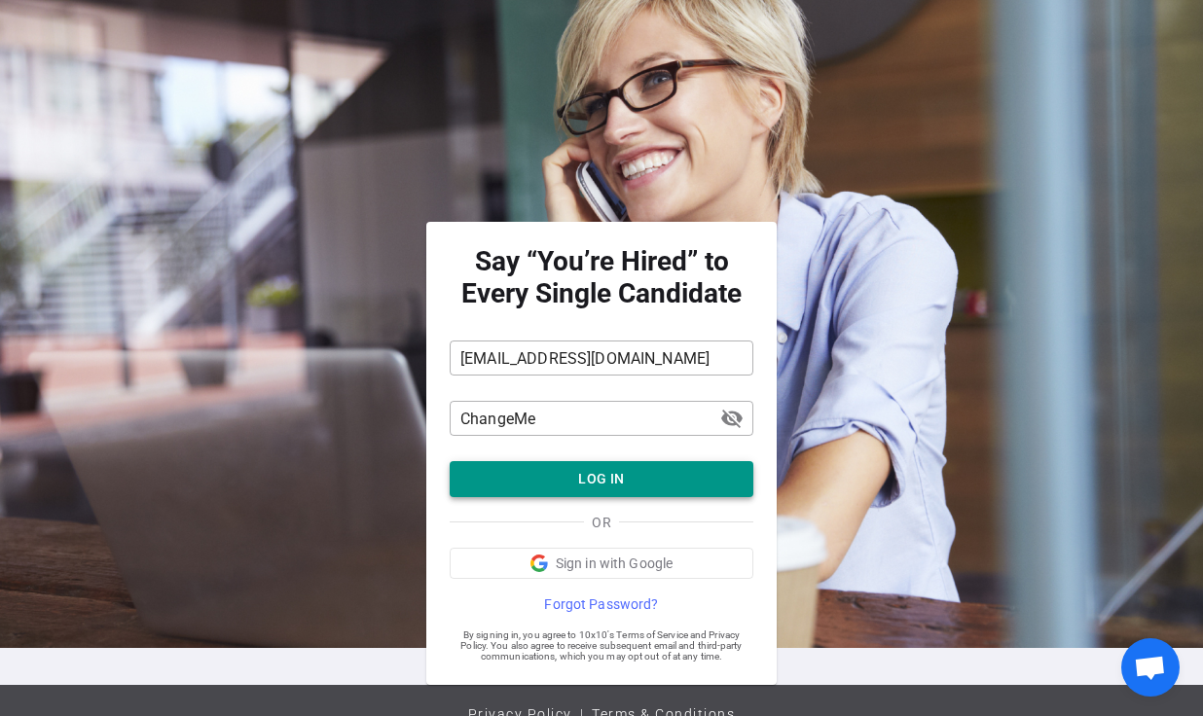 The width and height of the screenshot is (1203, 716). Describe the element at coordinates (600, 604) in the screenshot. I see `span: Forgot Password?` at that location.